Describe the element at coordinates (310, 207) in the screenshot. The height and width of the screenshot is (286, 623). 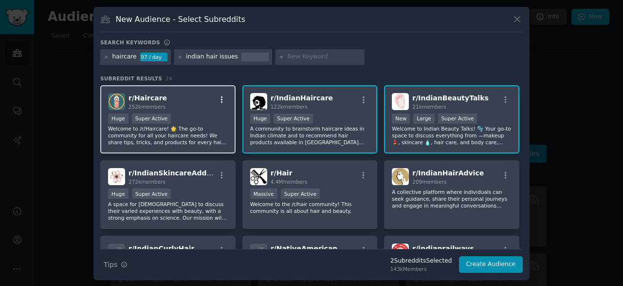
I see `p: Welcome to the /r/hair community! This community is all about hair and beauty.` at that location.